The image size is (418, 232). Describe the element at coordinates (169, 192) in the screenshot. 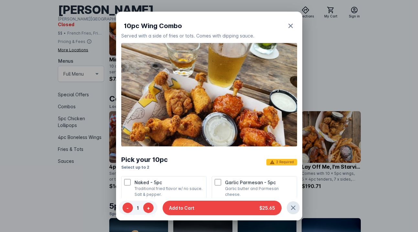

I see `p: Traditional fried flavor w/ no sauce. Salt & pepper.` at that location.